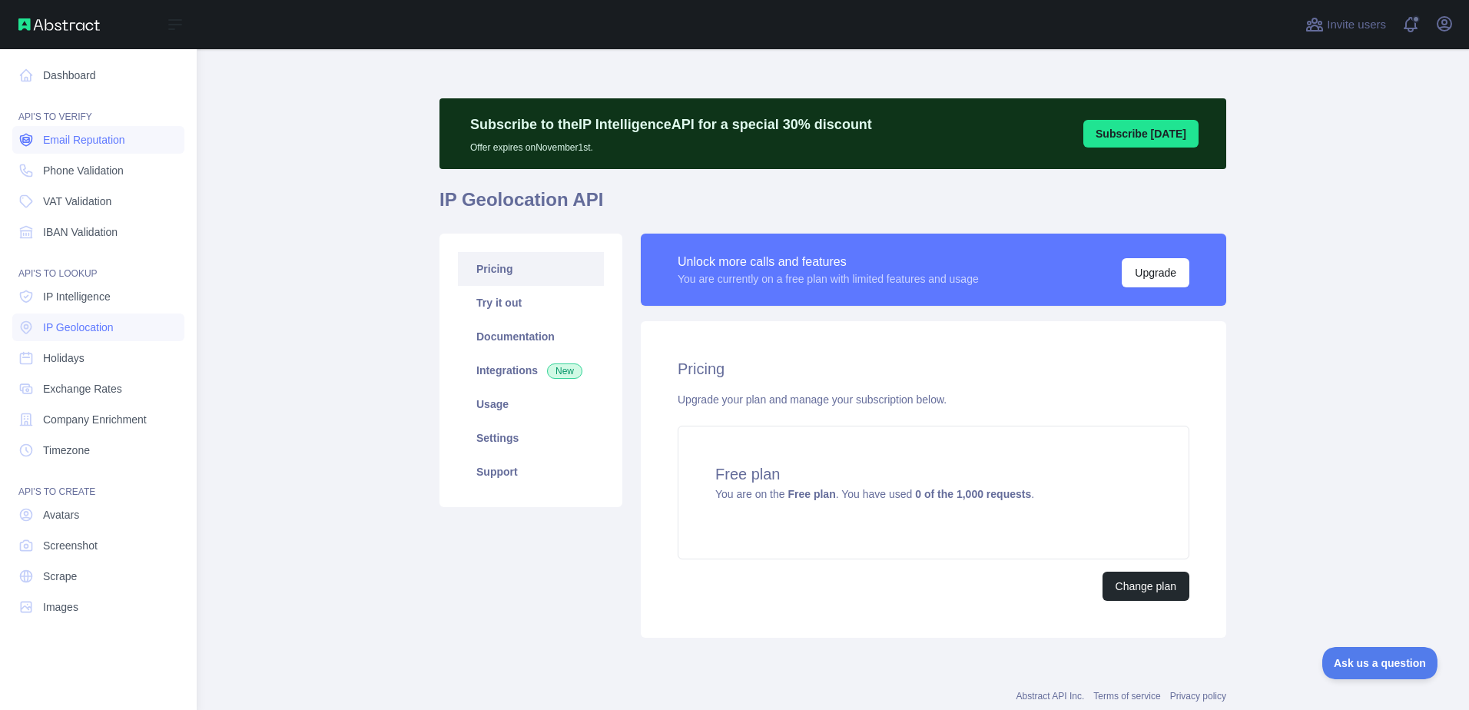  Describe the element at coordinates (78, 327) in the screenshot. I see `span: IP Geolocation` at that location.